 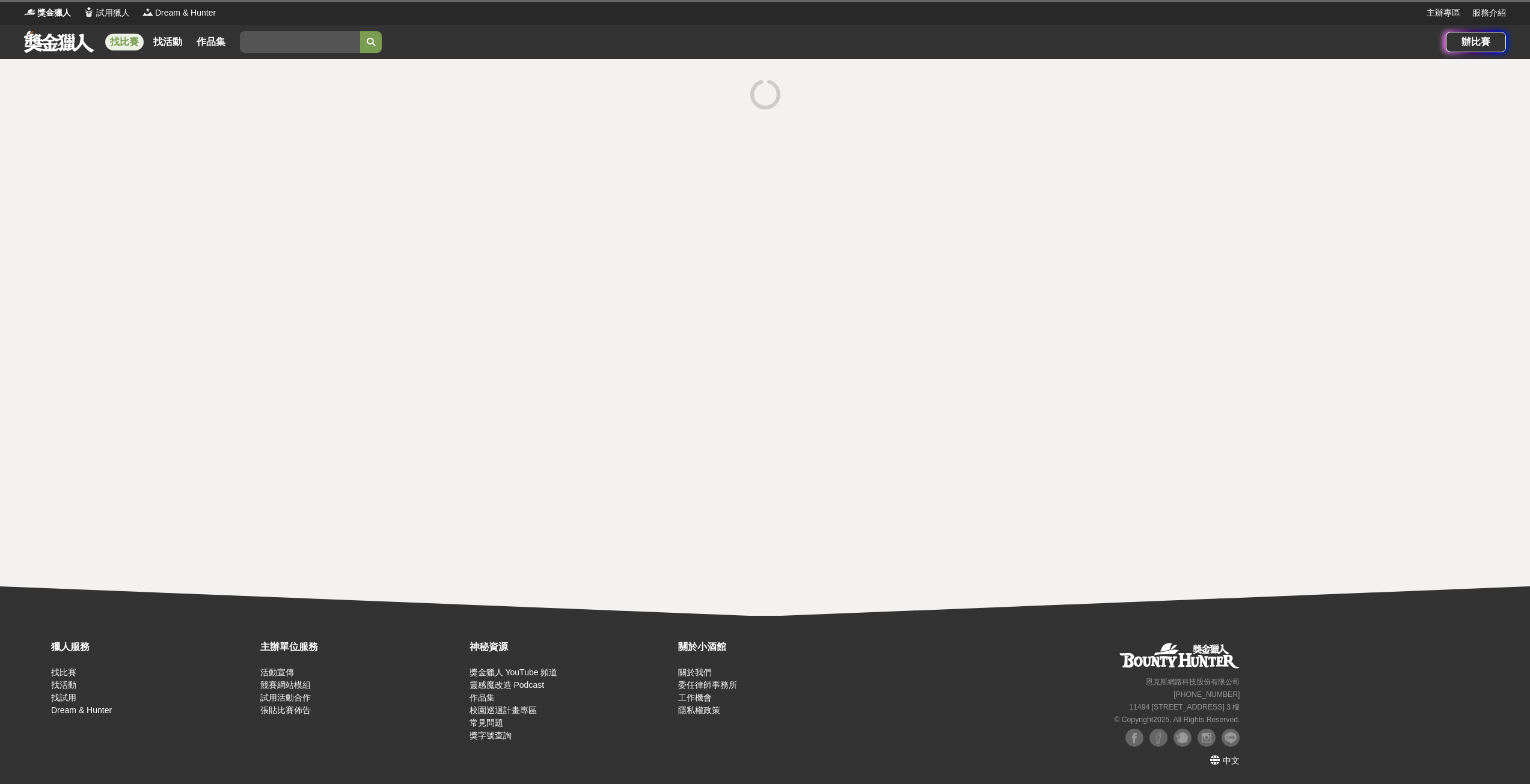 What do you see at coordinates (571, 647) in the screenshot?
I see `div: 神秘資源` at bounding box center [571, 647].